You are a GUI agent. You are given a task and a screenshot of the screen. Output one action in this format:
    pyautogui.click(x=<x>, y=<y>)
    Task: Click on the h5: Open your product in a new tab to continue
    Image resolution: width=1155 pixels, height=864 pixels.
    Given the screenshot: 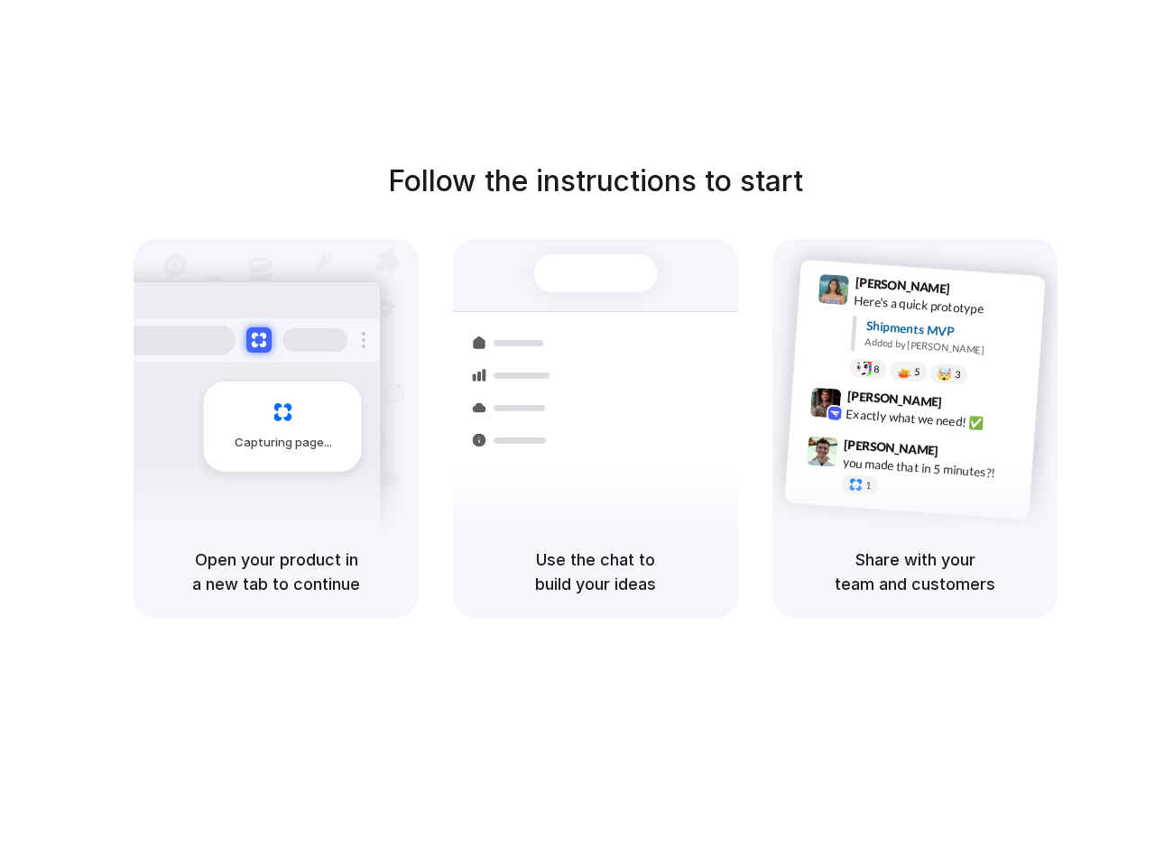 What is the action you would take?
    pyautogui.click(x=276, y=572)
    